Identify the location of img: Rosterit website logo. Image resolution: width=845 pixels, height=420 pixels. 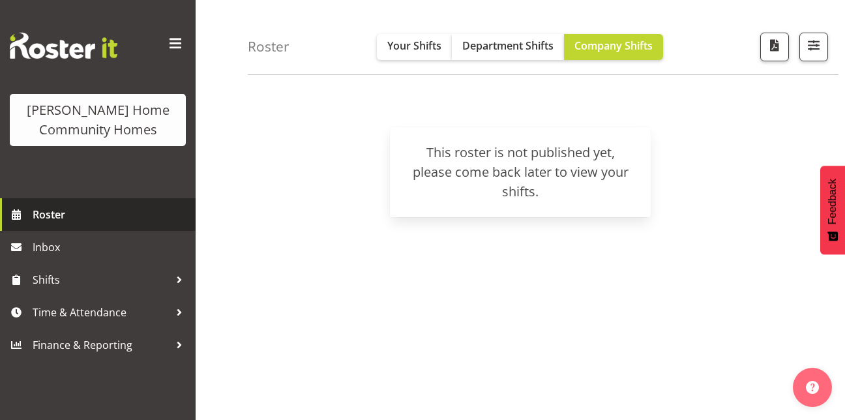
(63, 46).